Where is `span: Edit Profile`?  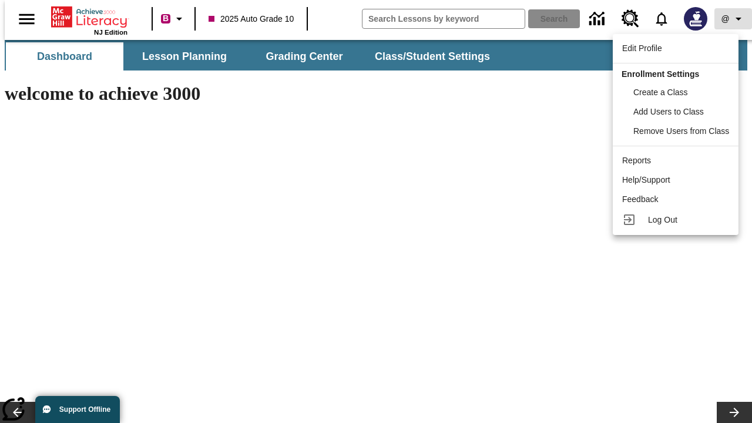 span: Edit Profile is located at coordinates (642, 48).